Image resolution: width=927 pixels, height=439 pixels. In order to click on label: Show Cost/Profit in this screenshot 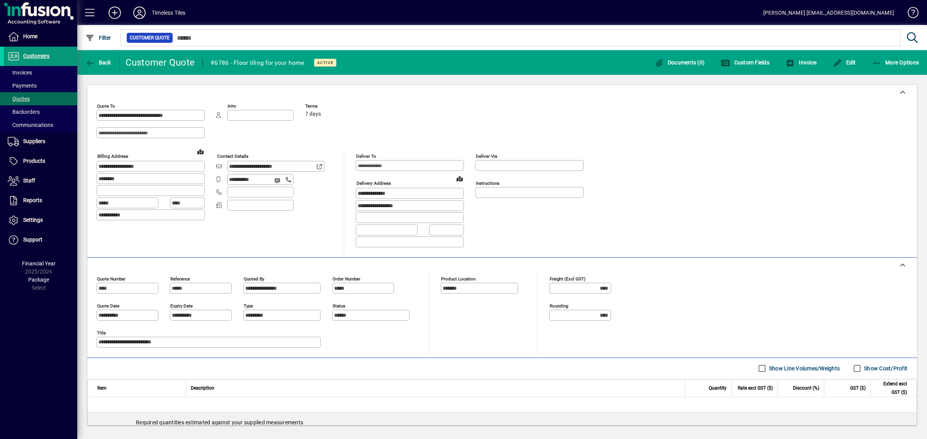, I will do `click(885, 369)`.